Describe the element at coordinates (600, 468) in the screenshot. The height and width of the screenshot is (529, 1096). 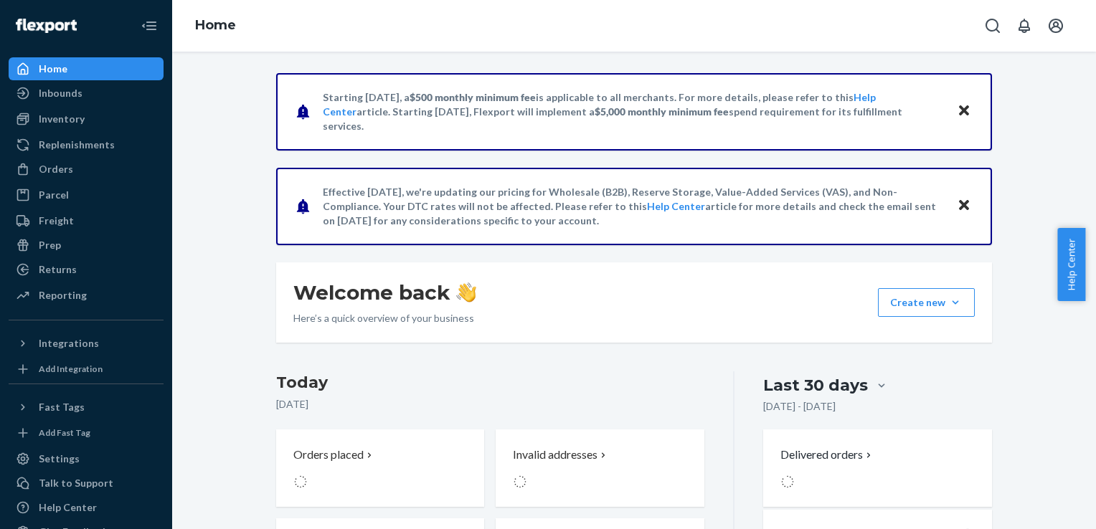
I see `button: Invalid addresses` at that location.